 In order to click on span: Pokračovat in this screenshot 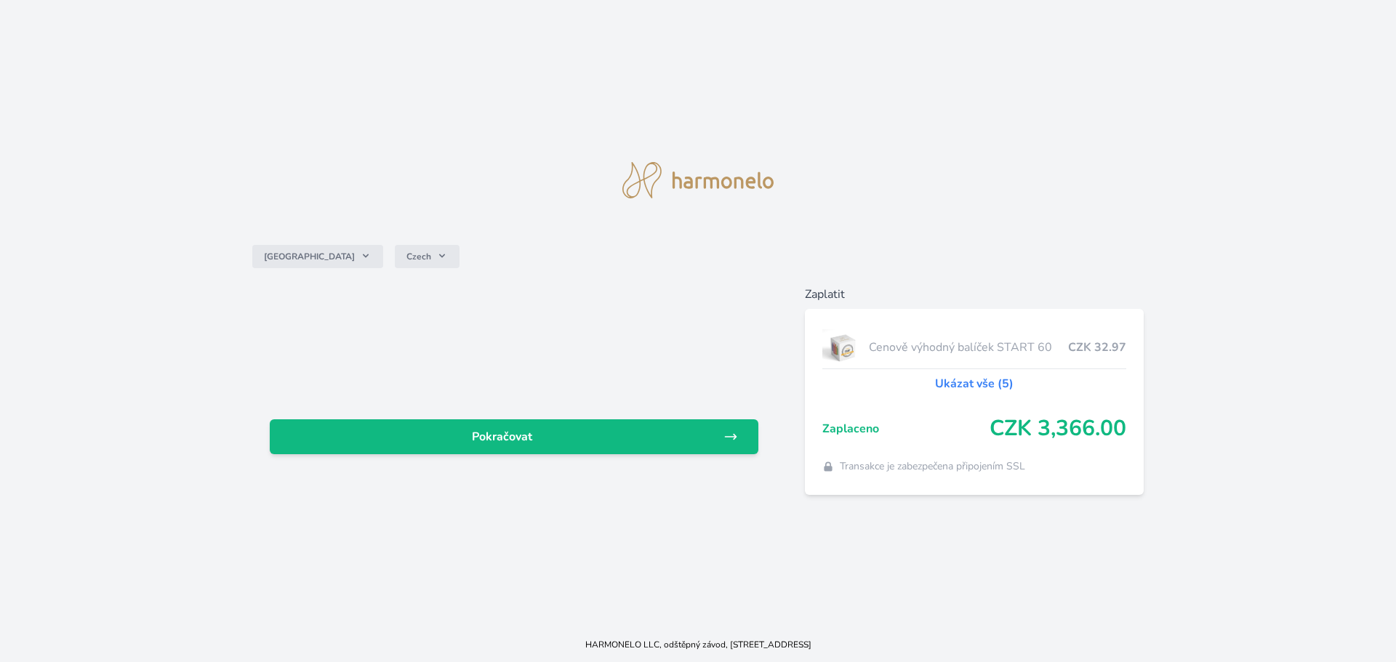, I will do `click(502, 437)`.